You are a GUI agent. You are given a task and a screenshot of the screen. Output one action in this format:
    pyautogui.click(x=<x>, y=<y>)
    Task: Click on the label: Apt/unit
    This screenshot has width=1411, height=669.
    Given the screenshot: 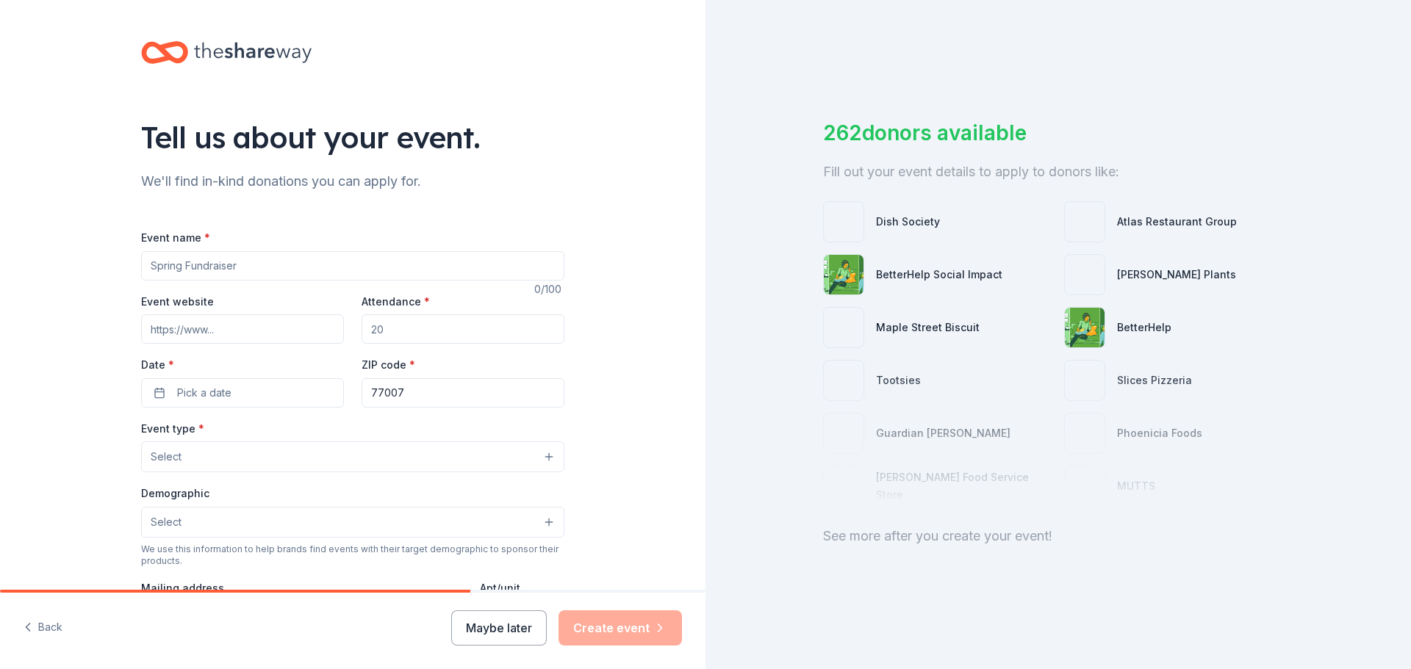 What is the action you would take?
    pyautogui.click(x=500, y=589)
    